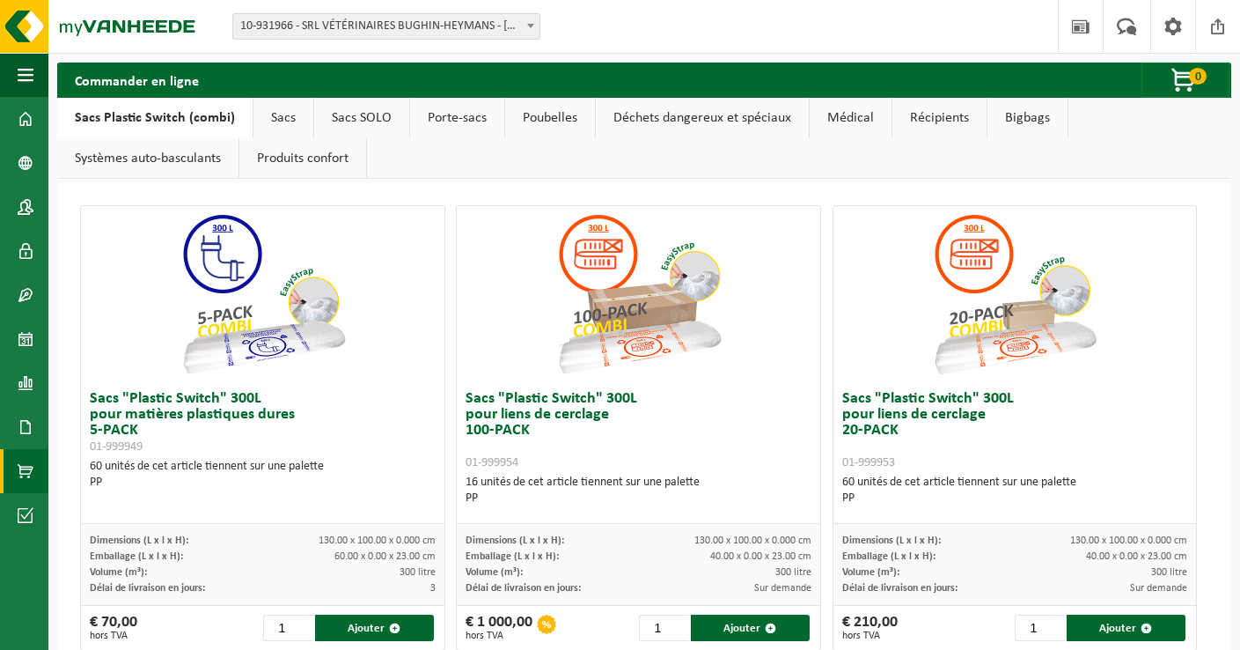  Describe the element at coordinates (263, 294) in the screenshot. I see `img: 01-999949` at that location.